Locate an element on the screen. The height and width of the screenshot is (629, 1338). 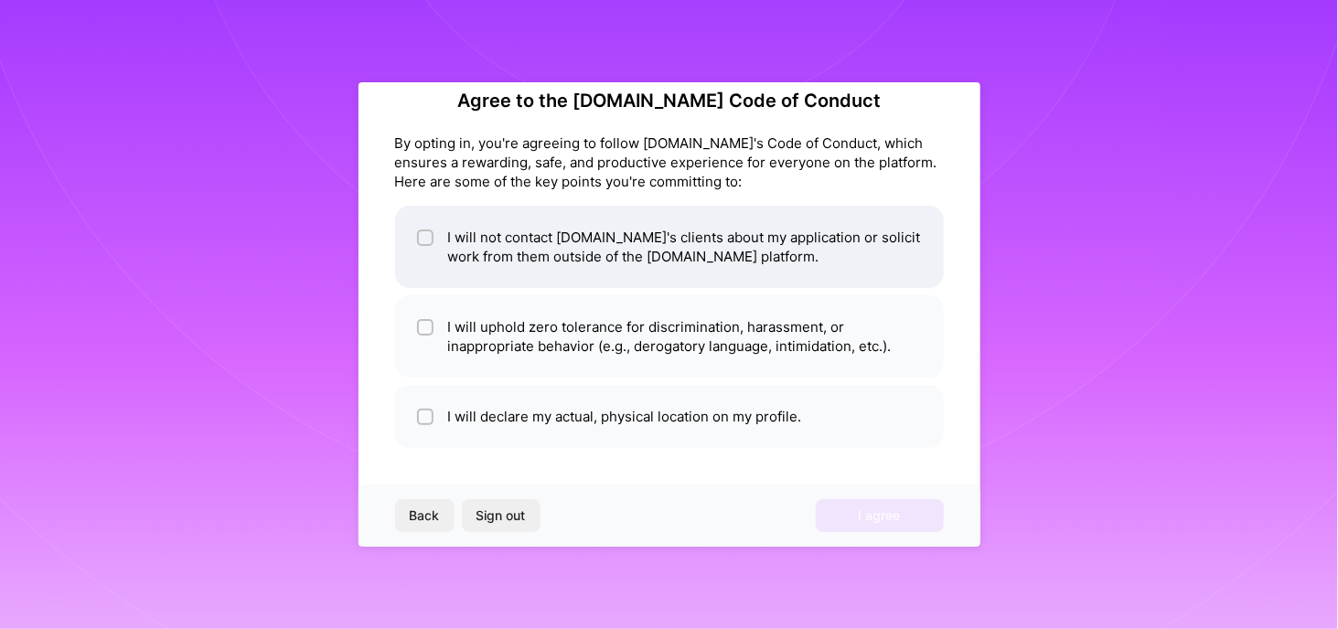
li: I will declare my actual, physical location on my profile. is located at coordinates (670, 416).